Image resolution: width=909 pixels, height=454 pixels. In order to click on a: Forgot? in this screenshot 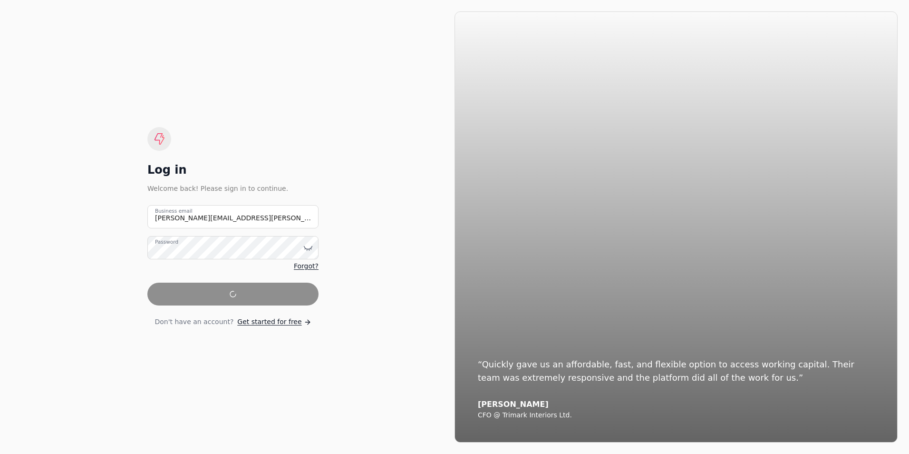, I will do `click(306, 266)`.